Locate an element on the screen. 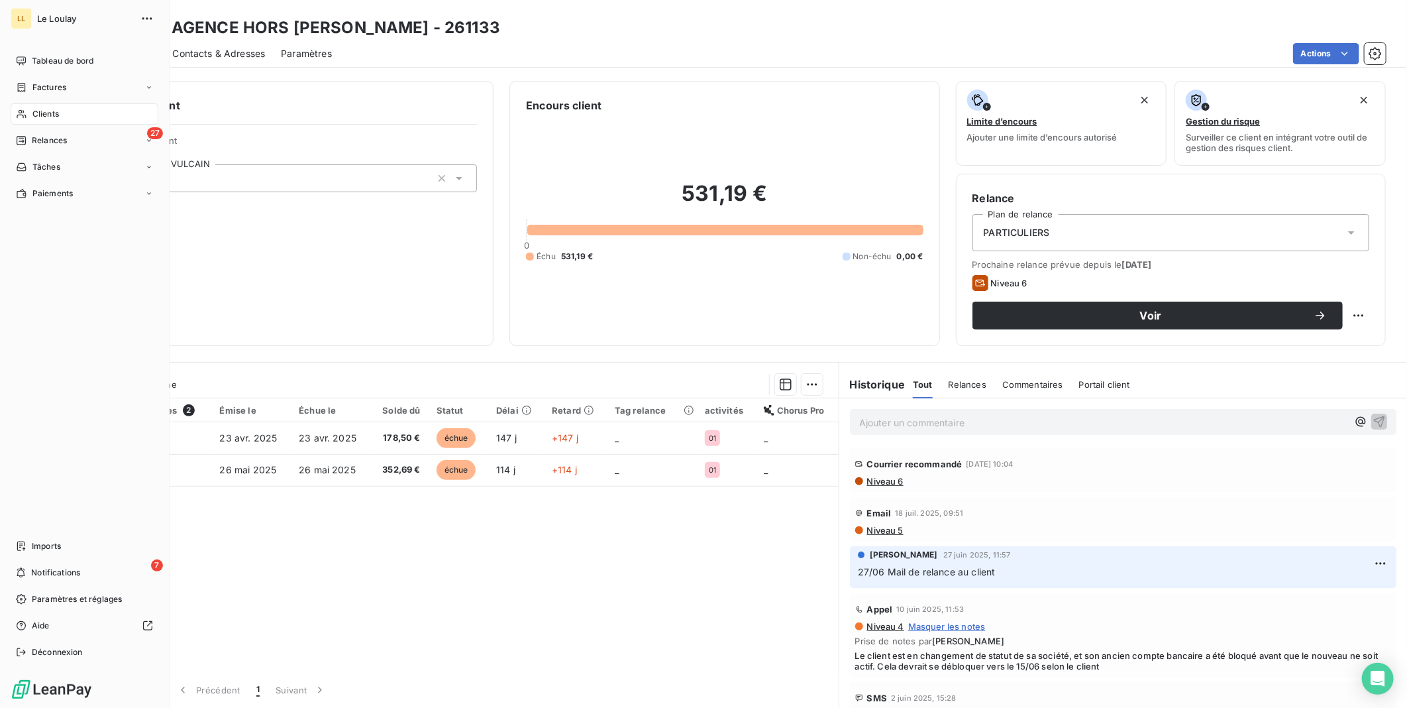 This screenshot has height=708, width=1407. button: Actions is located at coordinates (1327, 54).